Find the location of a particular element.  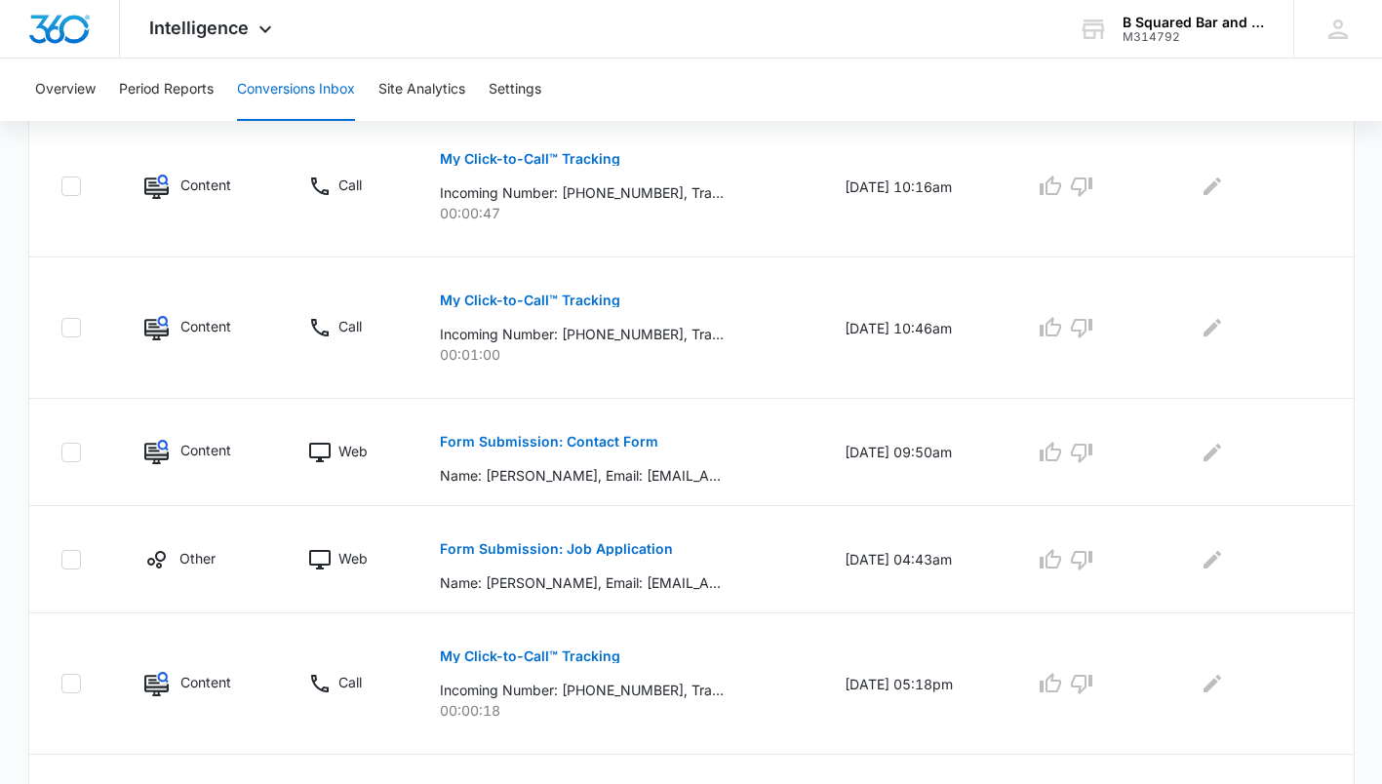

p: Other is located at coordinates (197, 558).